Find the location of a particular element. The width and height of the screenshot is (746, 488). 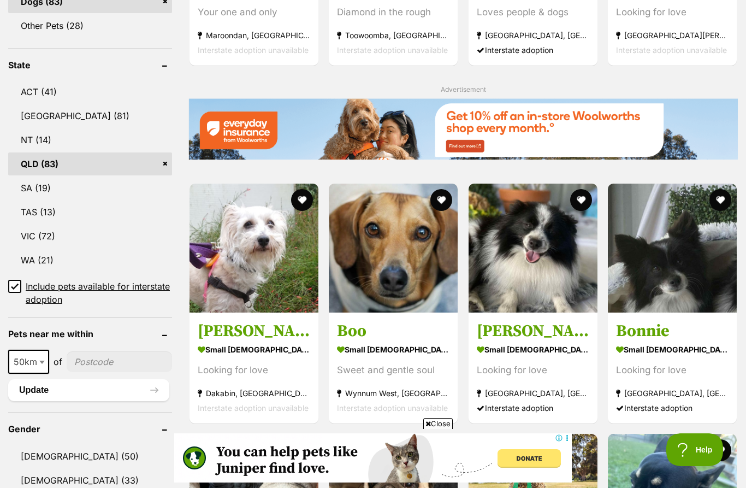

h3: Boo is located at coordinates (393, 331).